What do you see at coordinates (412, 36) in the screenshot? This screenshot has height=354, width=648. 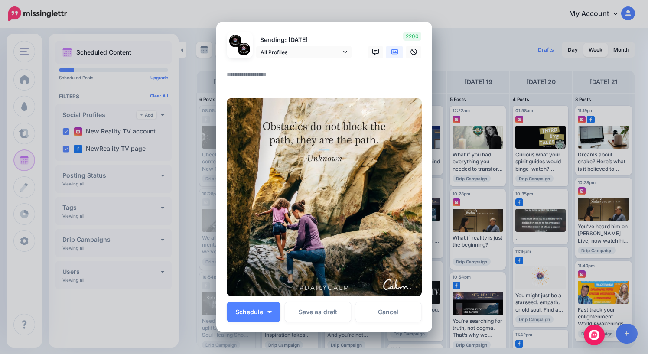 I see `span: 2200` at bounding box center [412, 36].